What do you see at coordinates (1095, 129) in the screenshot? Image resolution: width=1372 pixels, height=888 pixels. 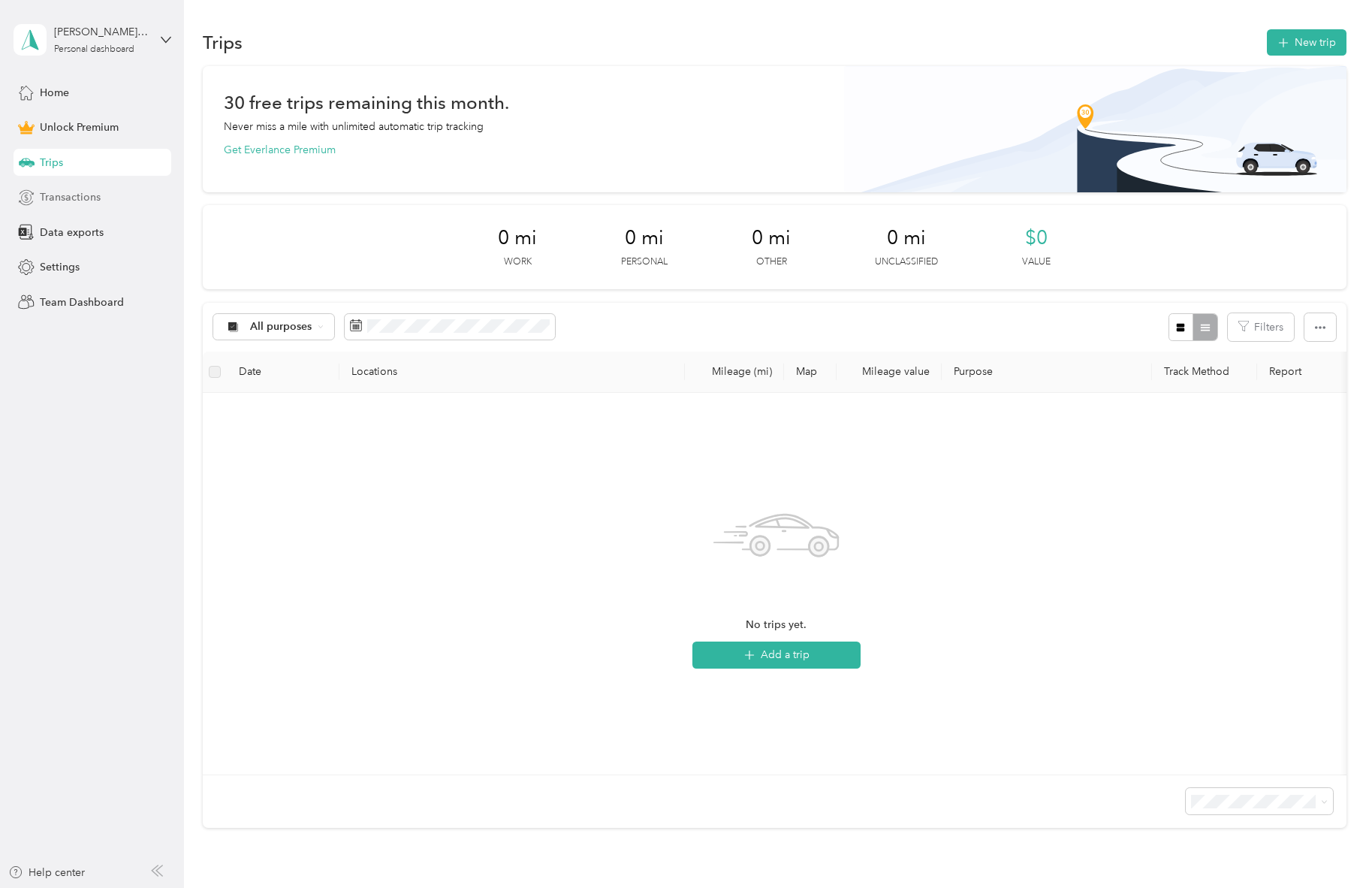 I see `img: Banner` at bounding box center [1095, 129].